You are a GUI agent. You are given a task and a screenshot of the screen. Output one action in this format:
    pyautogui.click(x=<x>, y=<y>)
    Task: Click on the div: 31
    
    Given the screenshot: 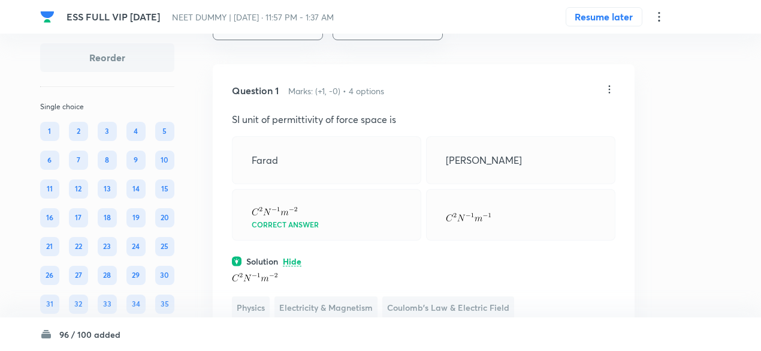 What is the action you would take?
    pyautogui.click(x=50, y=304)
    